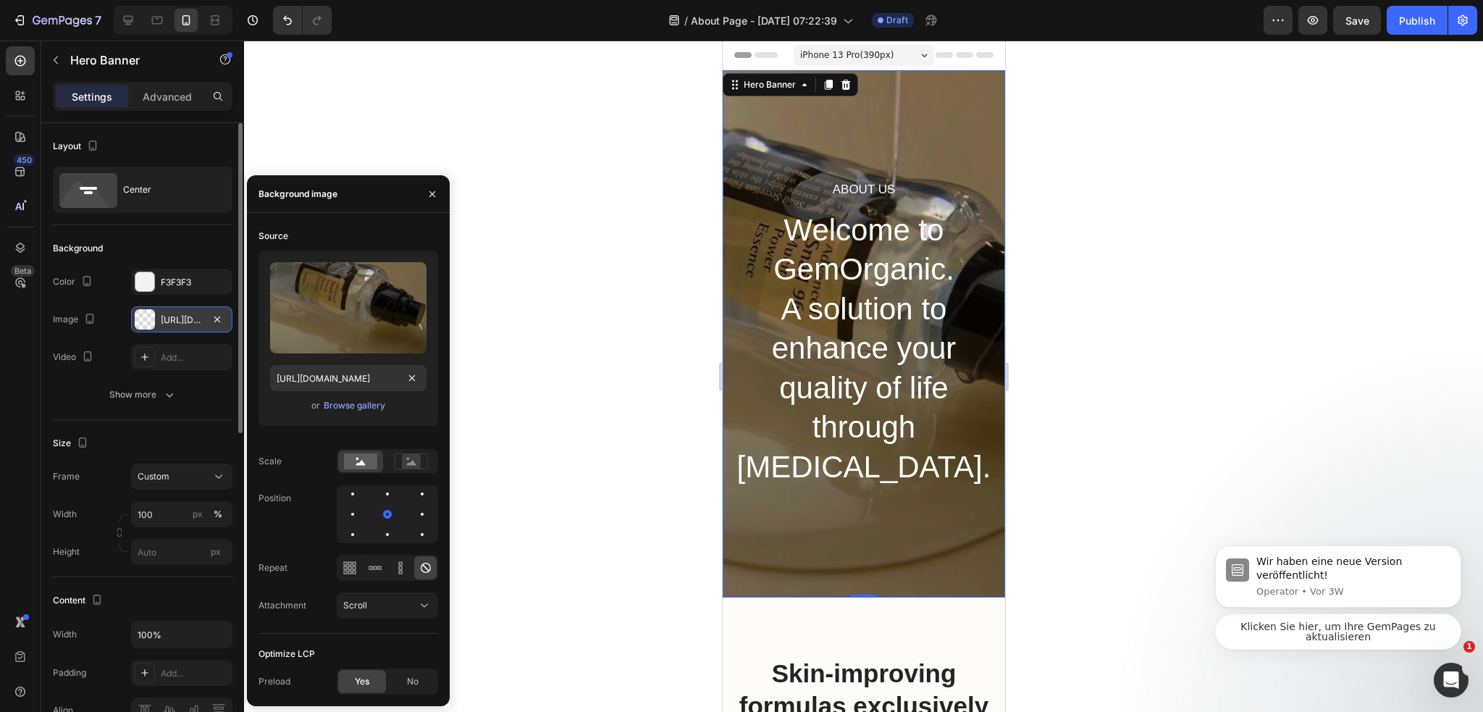 This screenshot has width=1483, height=712. Describe the element at coordinates (298, 194) in the screenshot. I see `div: Background image` at that location.